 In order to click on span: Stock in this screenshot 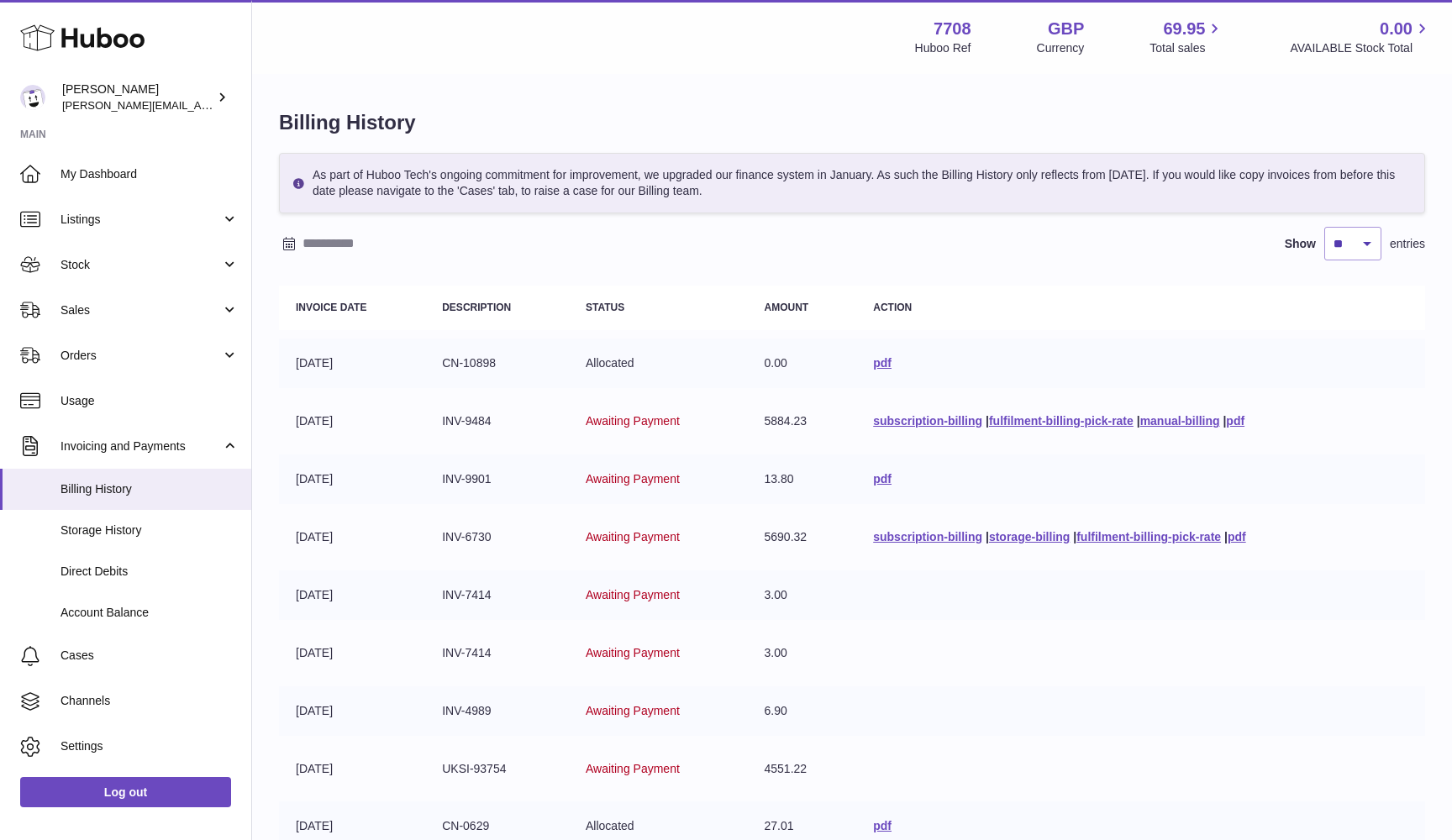, I will do `click(141, 265)`.